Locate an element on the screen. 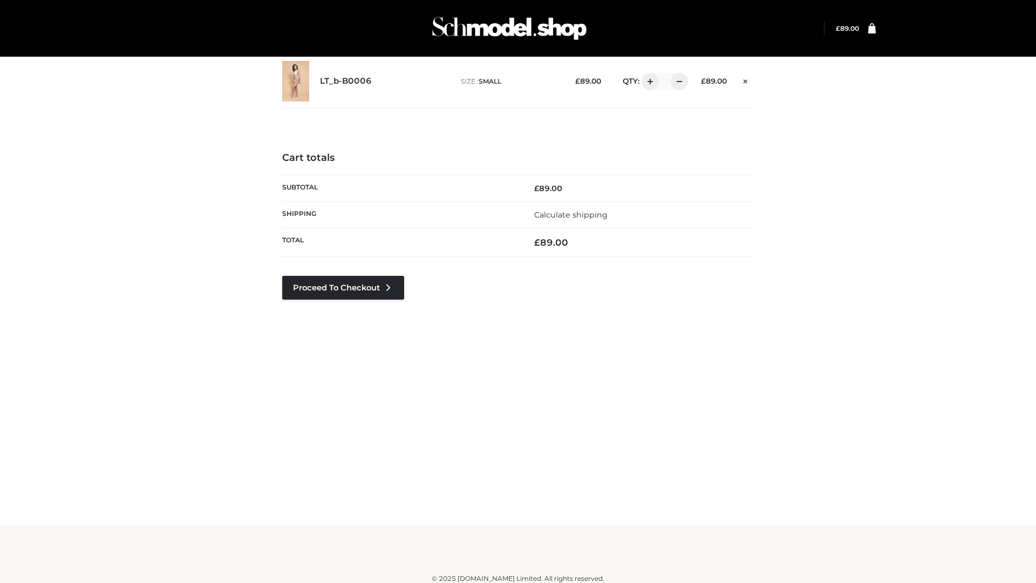  div: QTY: is located at coordinates (648, 81).